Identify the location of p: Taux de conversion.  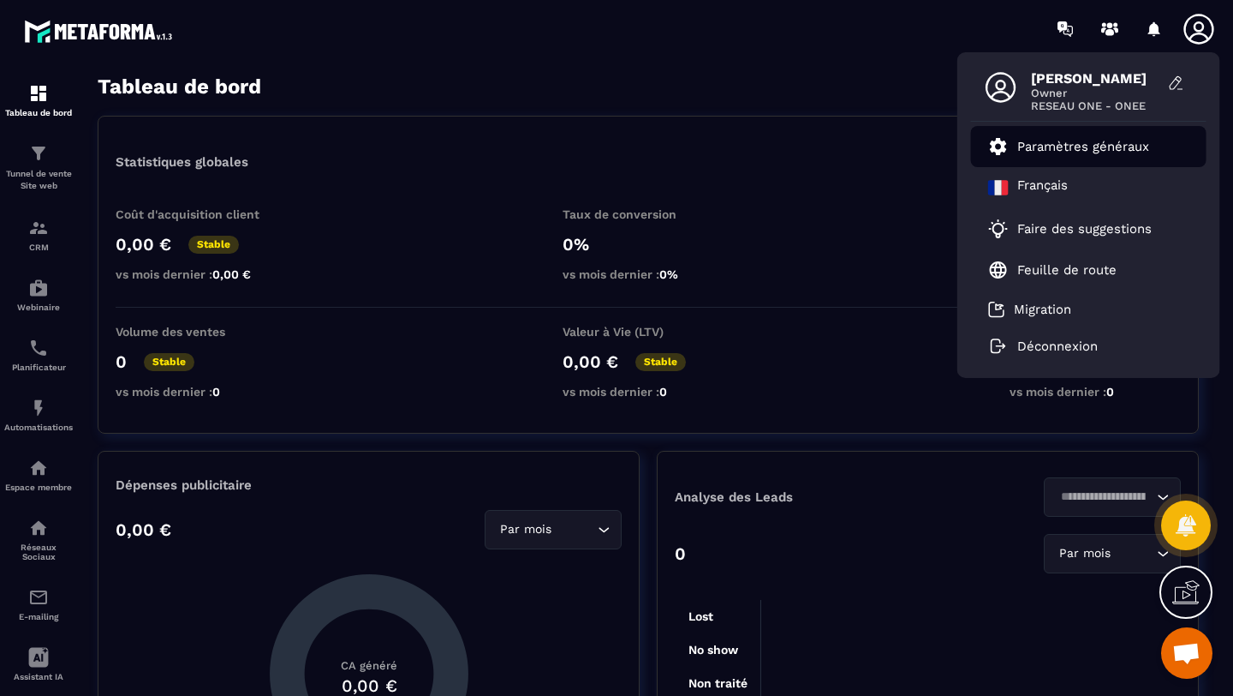
(648, 214).